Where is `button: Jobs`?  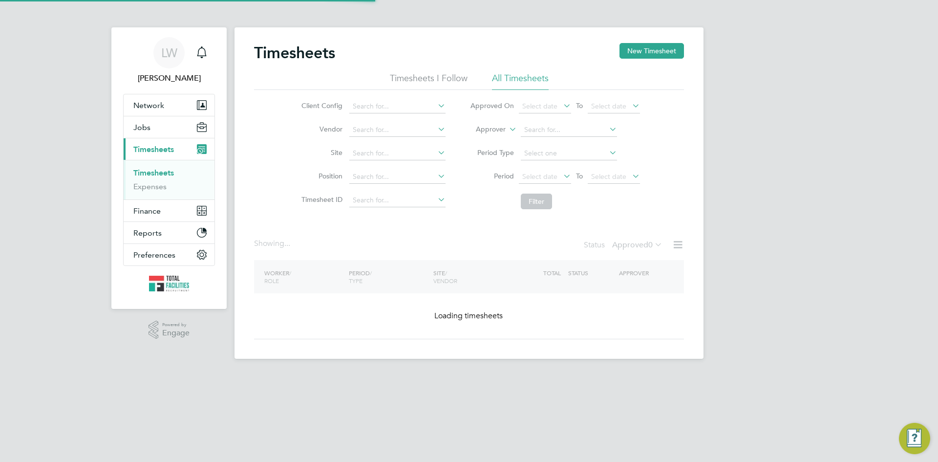 button: Jobs is located at coordinates (169, 127).